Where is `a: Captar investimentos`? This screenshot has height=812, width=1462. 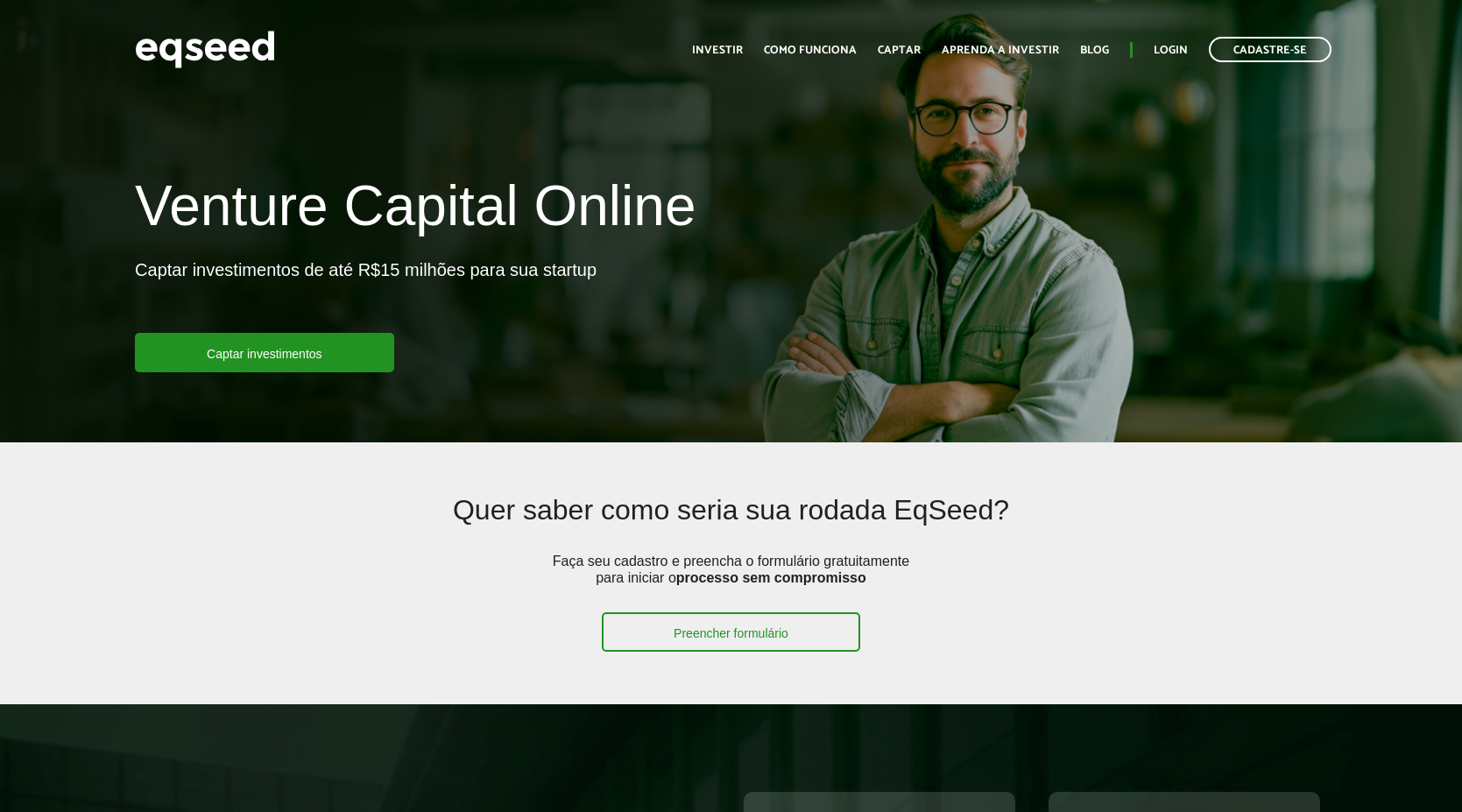 a: Captar investimentos is located at coordinates (264, 352).